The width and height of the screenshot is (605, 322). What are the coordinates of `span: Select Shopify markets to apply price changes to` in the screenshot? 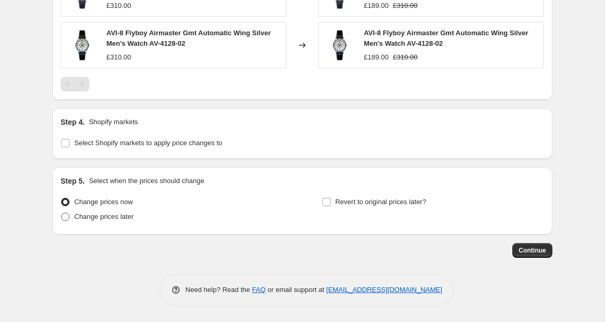 It's located at (148, 143).